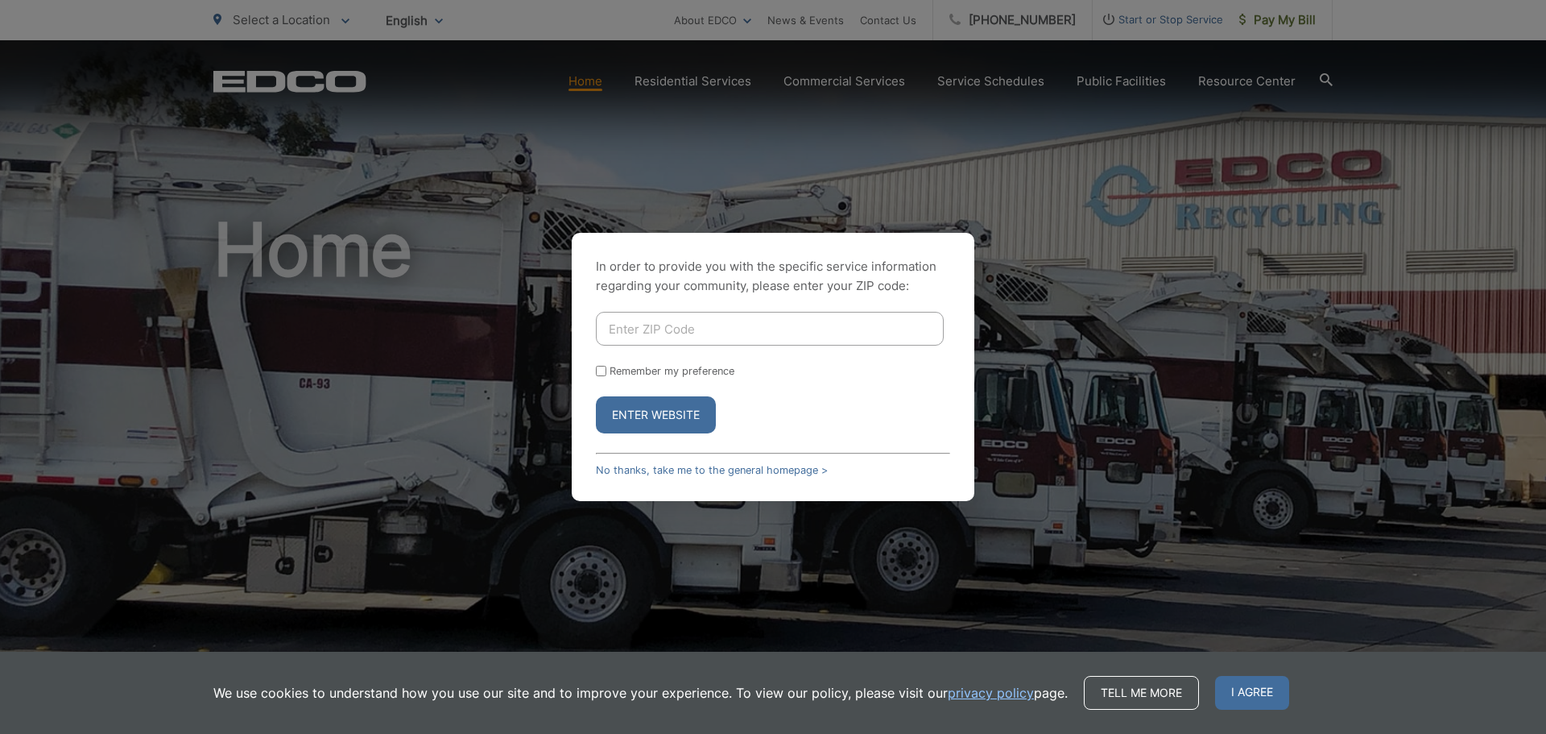 This screenshot has width=1546, height=734. I want to click on button: Enter Website, so click(656, 415).